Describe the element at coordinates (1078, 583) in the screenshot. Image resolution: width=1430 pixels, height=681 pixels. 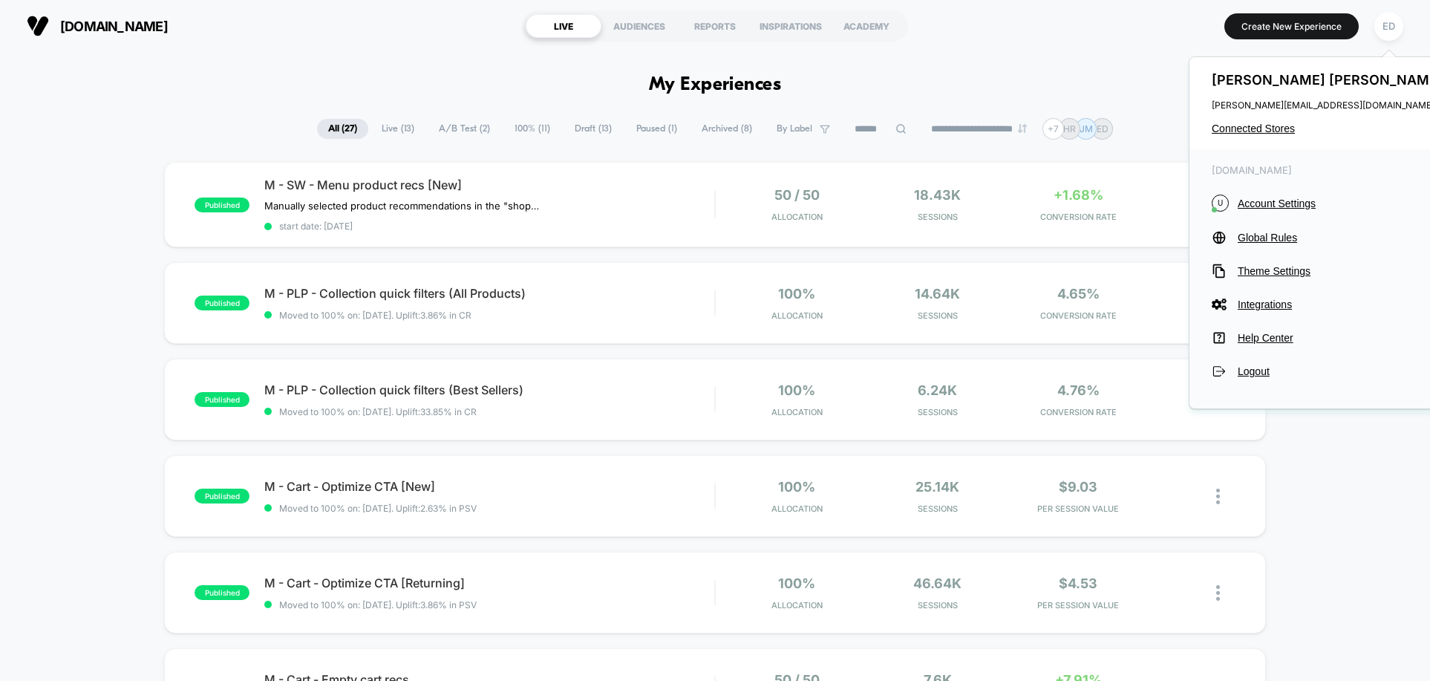
I see `span: $4.53` at that location.